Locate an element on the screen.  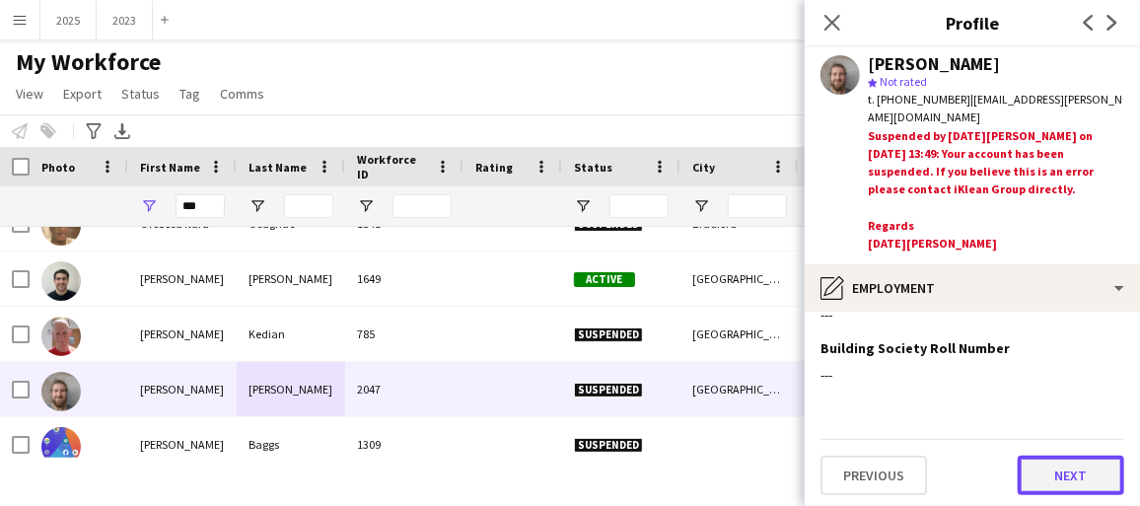
a: Status is located at coordinates (140, 94).